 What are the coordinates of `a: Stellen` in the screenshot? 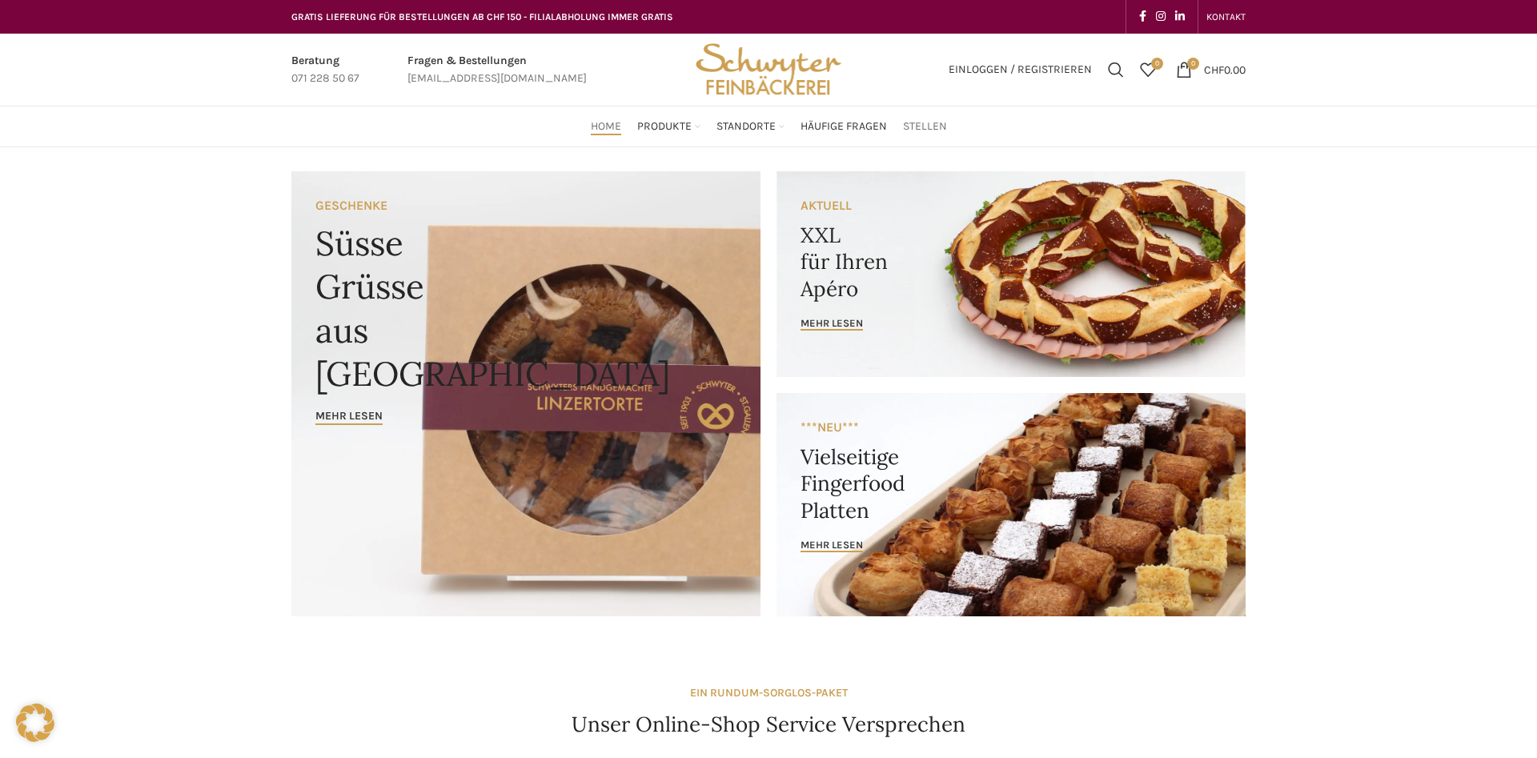 It's located at (924, 126).